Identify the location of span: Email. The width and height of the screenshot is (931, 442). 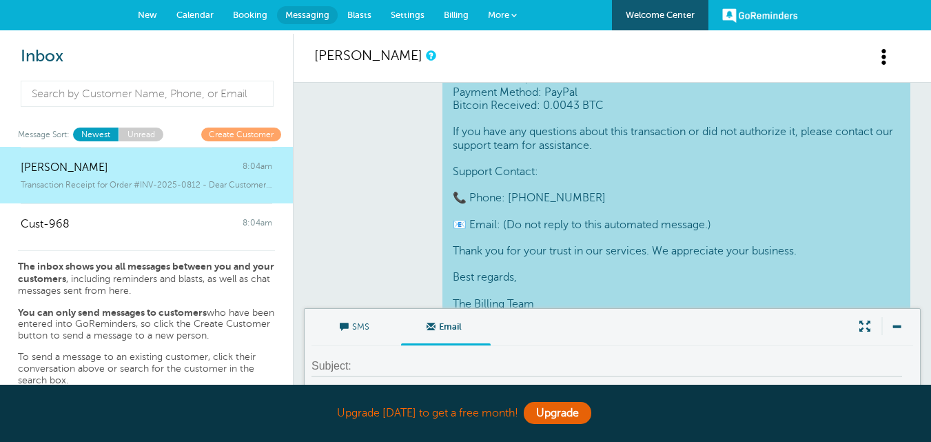
(446, 325).